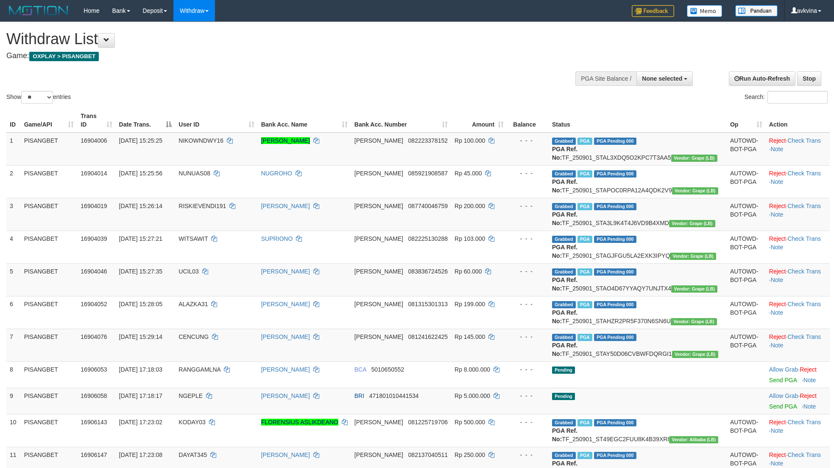 This screenshot has width=834, height=468. What do you see at coordinates (747, 120) in the screenshot?
I see `th: Op: activate to sort column ascending` at bounding box center [747, 120].